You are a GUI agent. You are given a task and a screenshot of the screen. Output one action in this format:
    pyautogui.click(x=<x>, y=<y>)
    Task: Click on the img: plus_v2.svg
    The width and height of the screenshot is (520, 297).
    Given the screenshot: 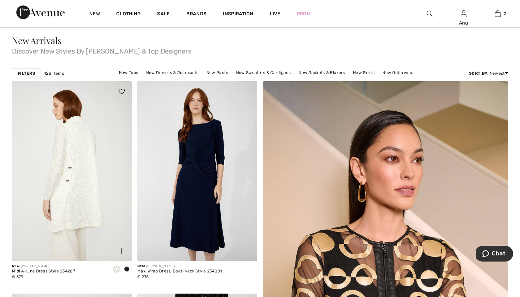 What is the action you would take?
    pyautogui.click(x=122, y=251)
    